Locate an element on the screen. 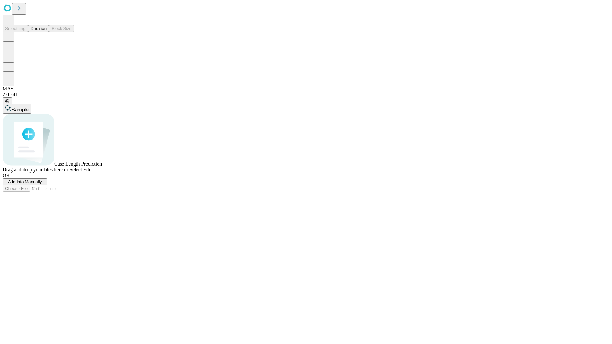  button: Sample is located at coordinates (17, 109).